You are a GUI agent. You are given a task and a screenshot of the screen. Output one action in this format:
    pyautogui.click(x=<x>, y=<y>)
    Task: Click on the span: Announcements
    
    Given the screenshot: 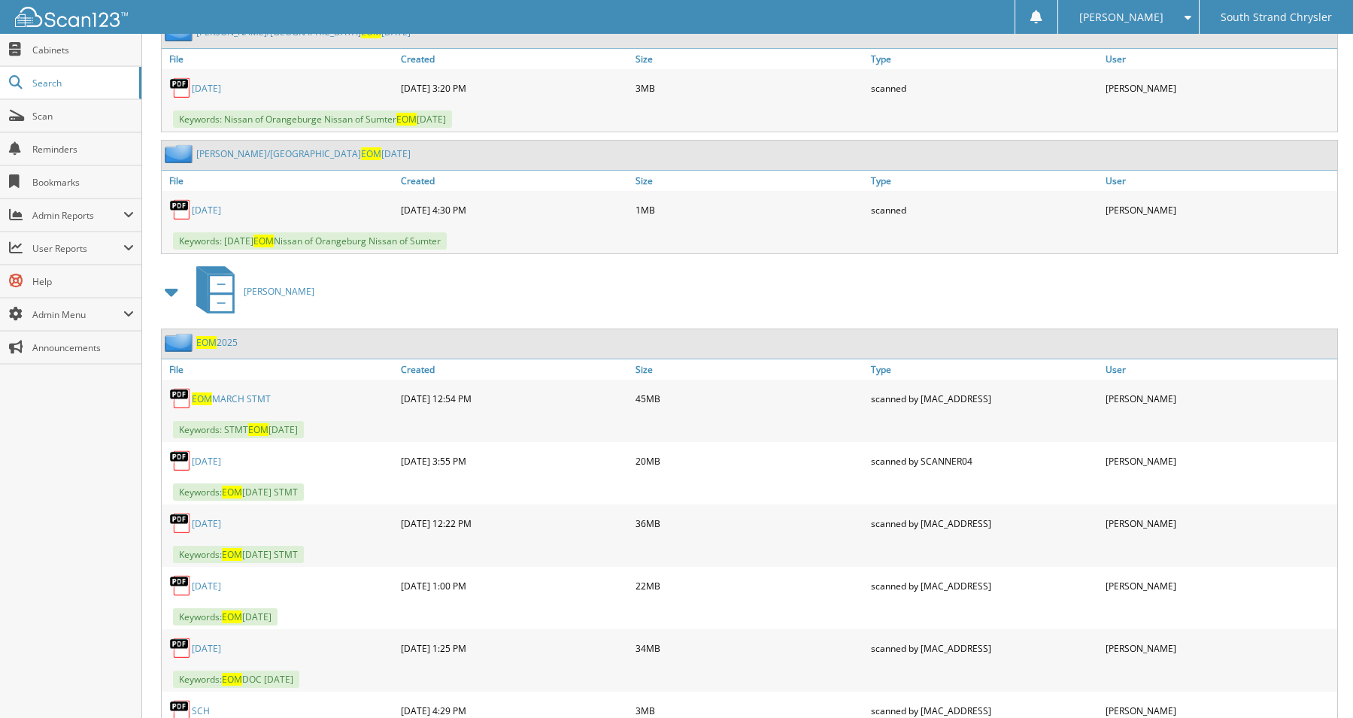 What is the action you would take?
    pyautogui.click(x=83, y=347)
    